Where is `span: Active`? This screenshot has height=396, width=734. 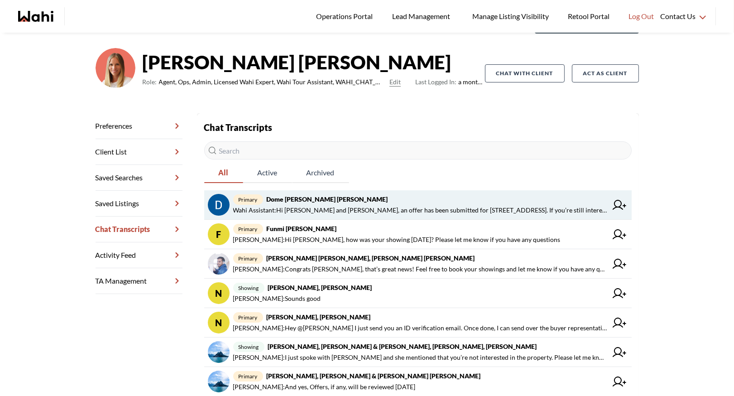 span: Active is located at coordinates (268, 173).